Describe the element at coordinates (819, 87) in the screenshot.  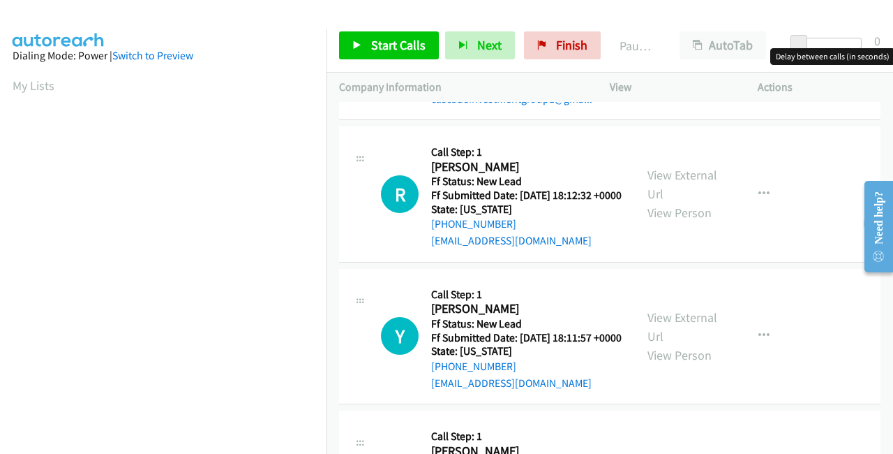
I see `p: Actions` at that location.